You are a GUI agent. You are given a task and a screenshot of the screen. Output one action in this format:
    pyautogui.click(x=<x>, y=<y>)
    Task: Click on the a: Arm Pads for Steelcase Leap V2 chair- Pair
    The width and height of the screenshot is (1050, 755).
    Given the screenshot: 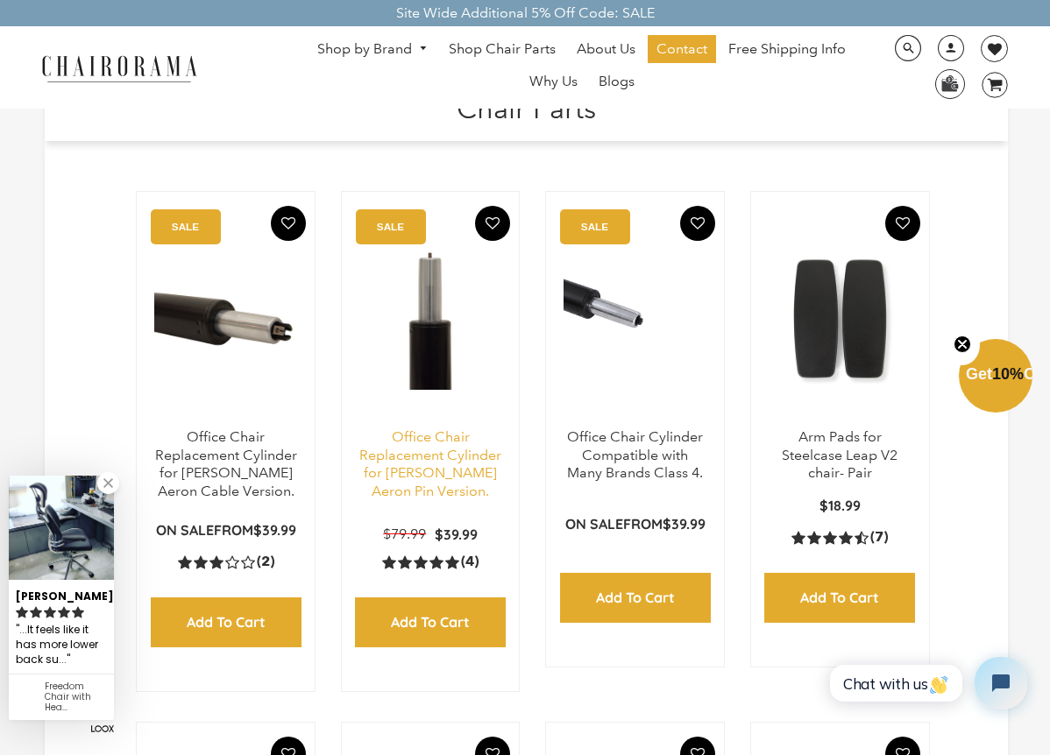 What is the action you would take?
    pyautogui.click(x=839, y=455)
    